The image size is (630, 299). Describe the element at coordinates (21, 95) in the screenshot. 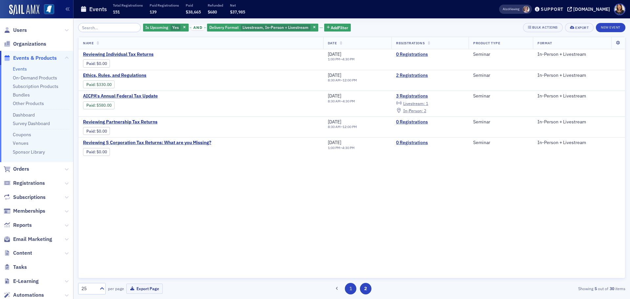

I see `a: Bundles` at that location.